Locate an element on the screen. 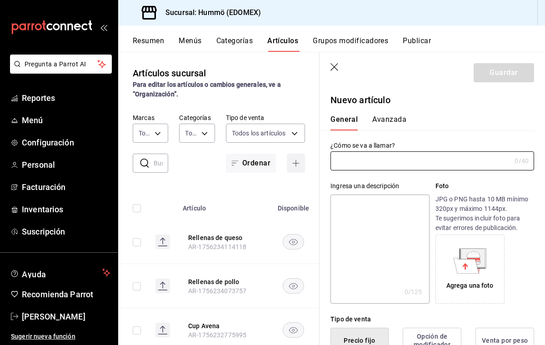 Image resolution: width=545 pixels, height=345 pixels. p: Foto is located at coordinates (485, 186).